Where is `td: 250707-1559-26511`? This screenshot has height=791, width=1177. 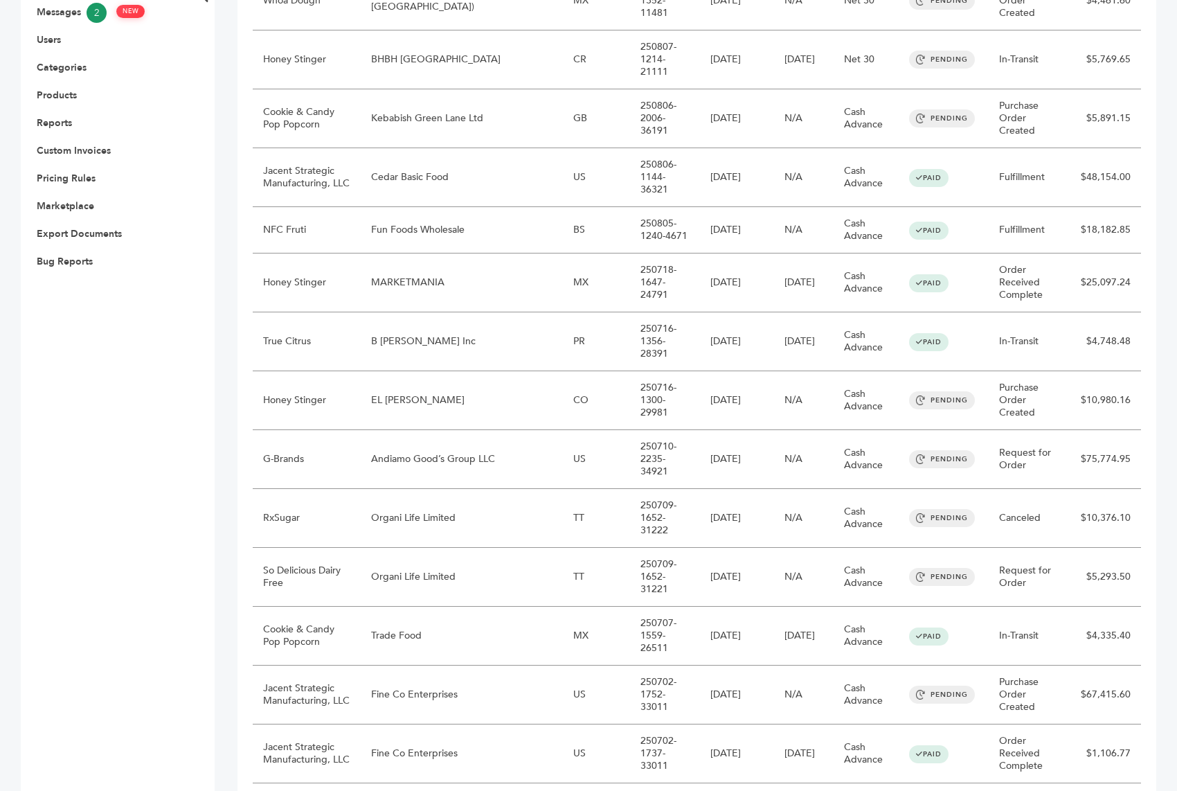 td: 250707-1559-26511 is located at coordinates (665, 635).